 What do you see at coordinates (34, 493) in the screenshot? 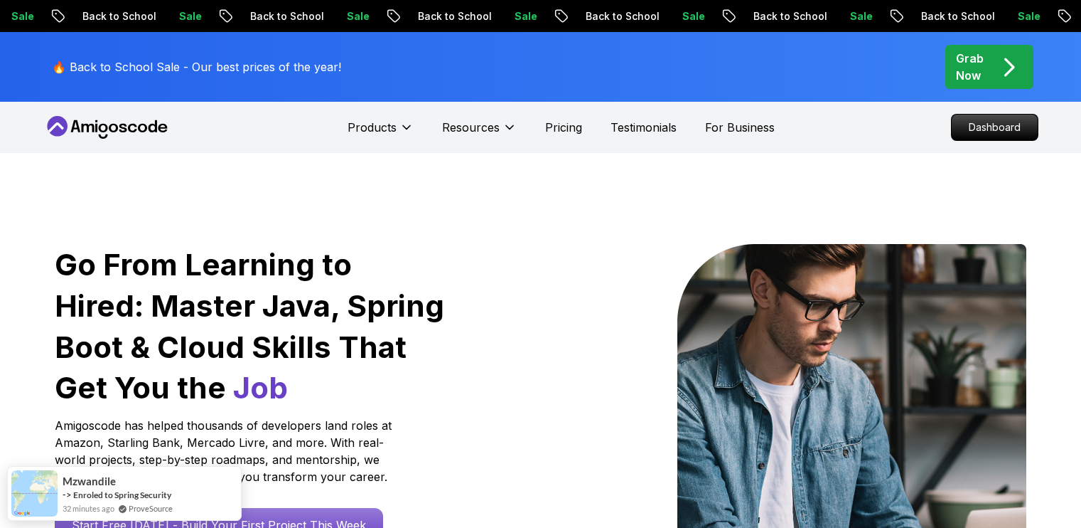
I see `img: provesource social proof notification image` at bounding box center [34, 493].